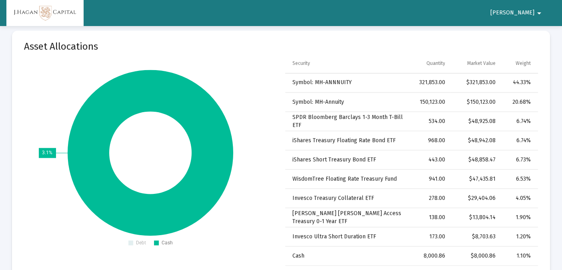 This screenshot has height=270, width=562. What do you see at coordinates (348, 179) in the screenshot?
I see `td: WisdomTree Floating Rate Treasury Fund` at bounding box center [348, 179].